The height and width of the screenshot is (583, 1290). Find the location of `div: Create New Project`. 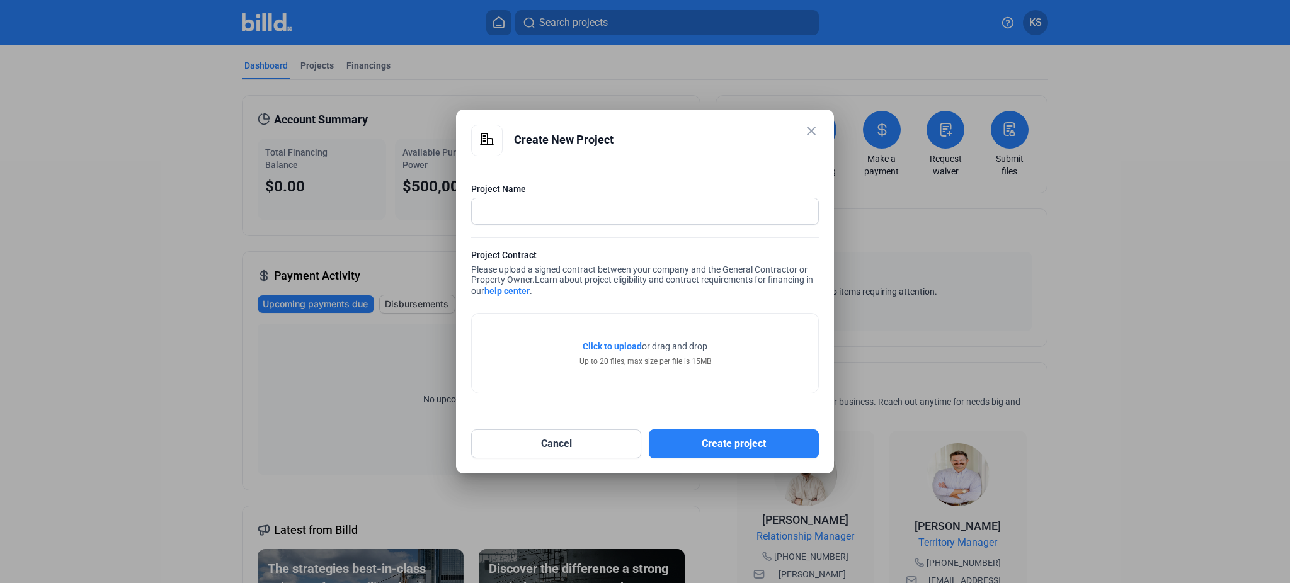

div: Create New Project is located at coordinates (666, 140).